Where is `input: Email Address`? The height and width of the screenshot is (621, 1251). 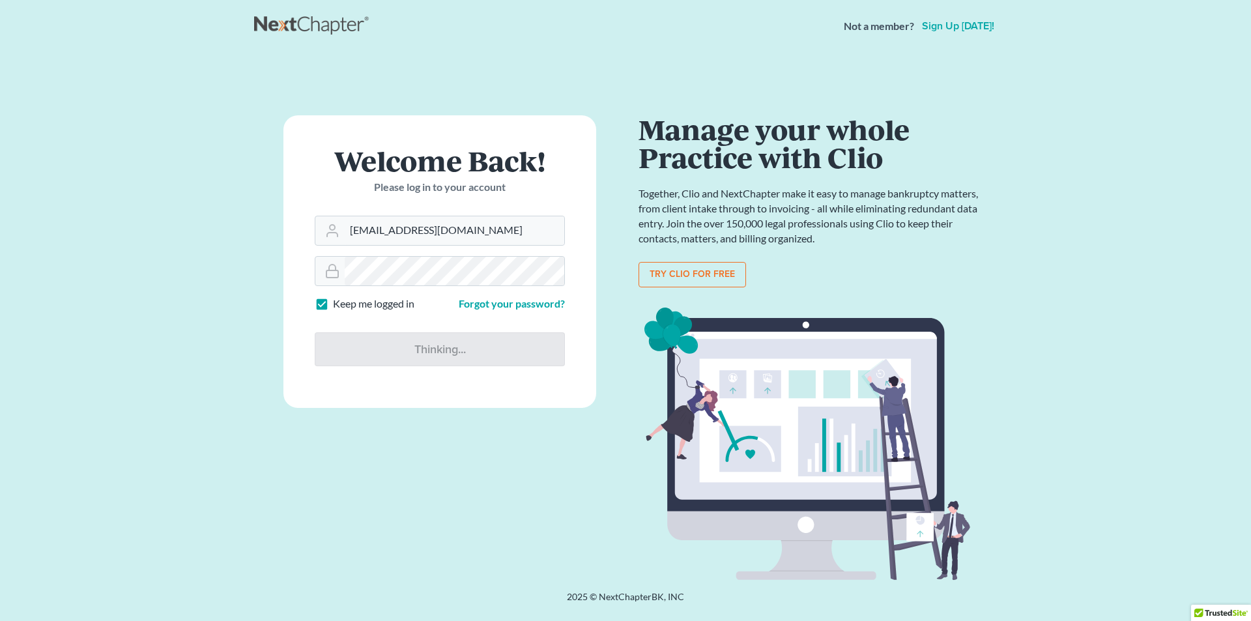
input: Email Address is located at coordinates (454, 231).